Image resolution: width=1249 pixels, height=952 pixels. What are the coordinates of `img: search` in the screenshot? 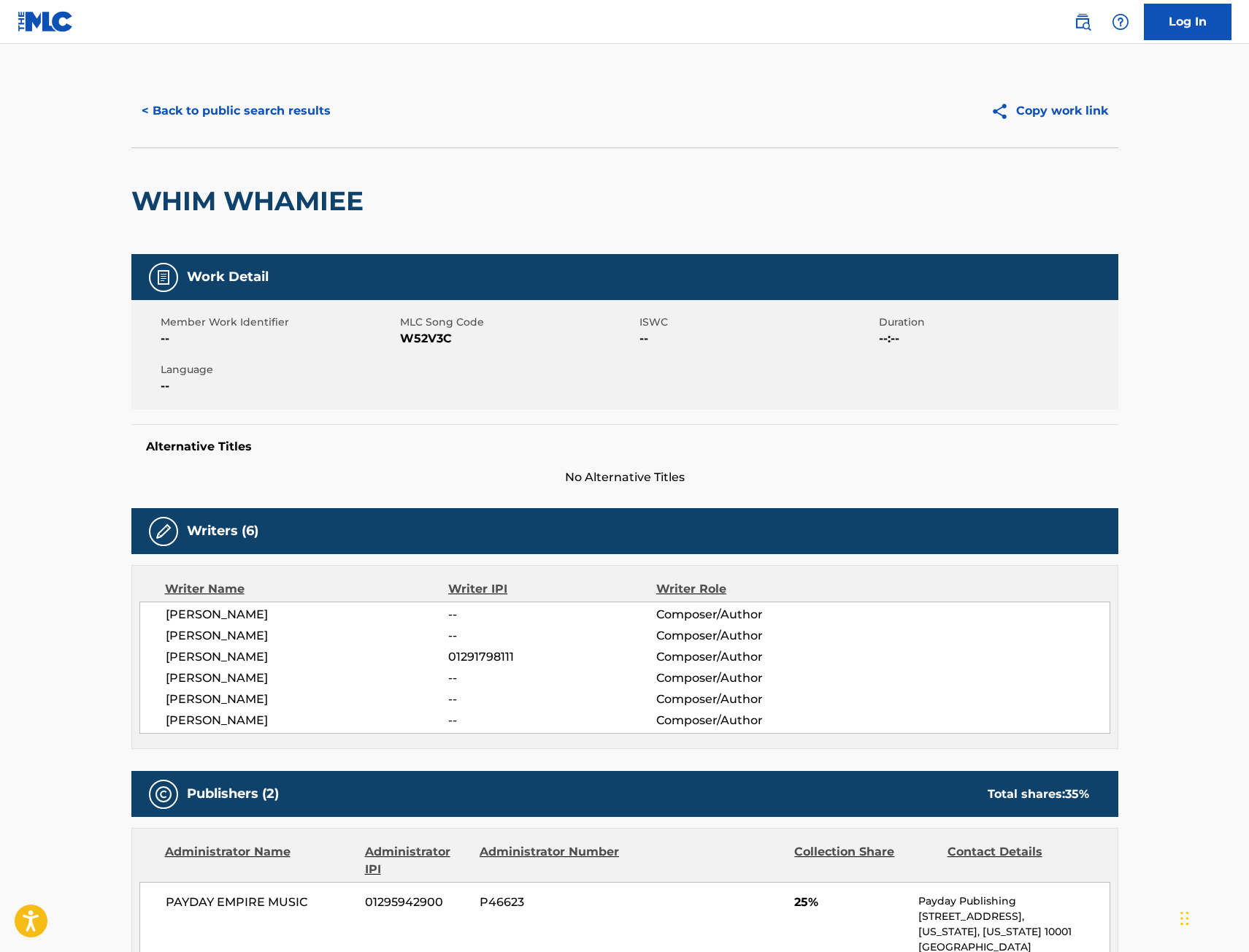 It's located at (1083, 22).